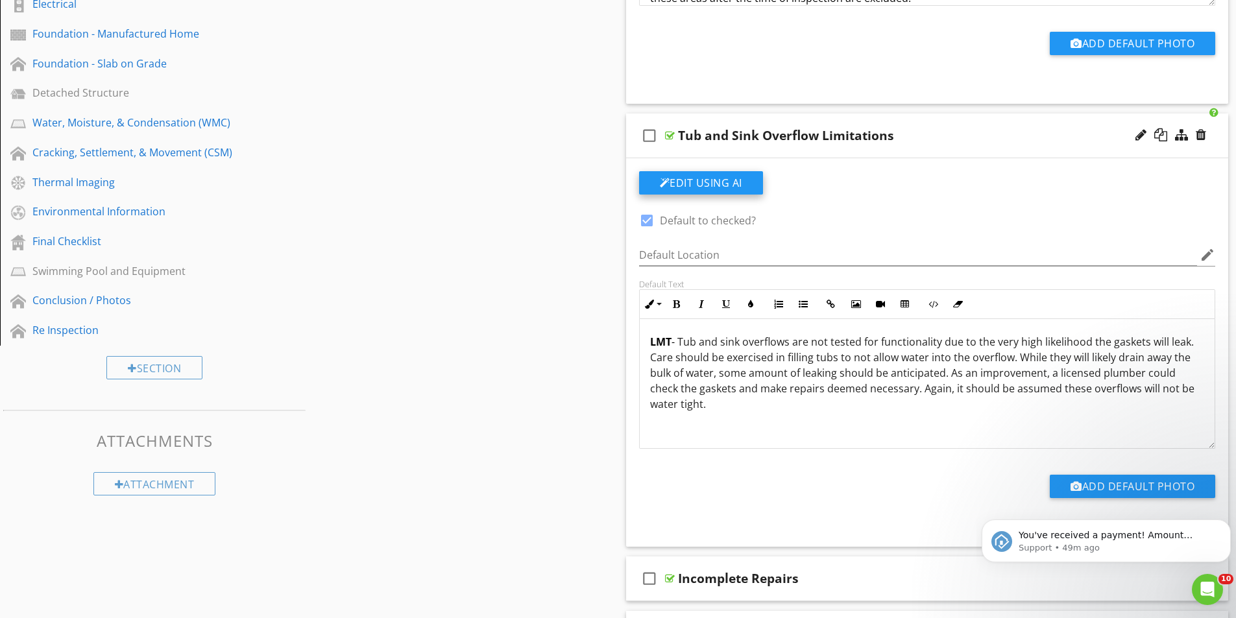 The image size is (1236, 618). Describe the element at coordinates (786, 136) in the screenshot. I see `div: Tub and Sink Overflow Limitations` at that location.